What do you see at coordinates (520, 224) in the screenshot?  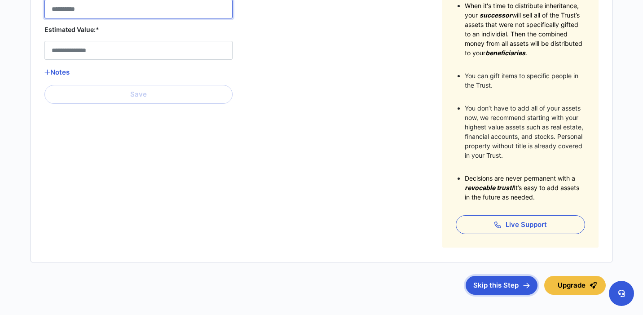 I see `button: Live Support` at bounding box center [520, 224].